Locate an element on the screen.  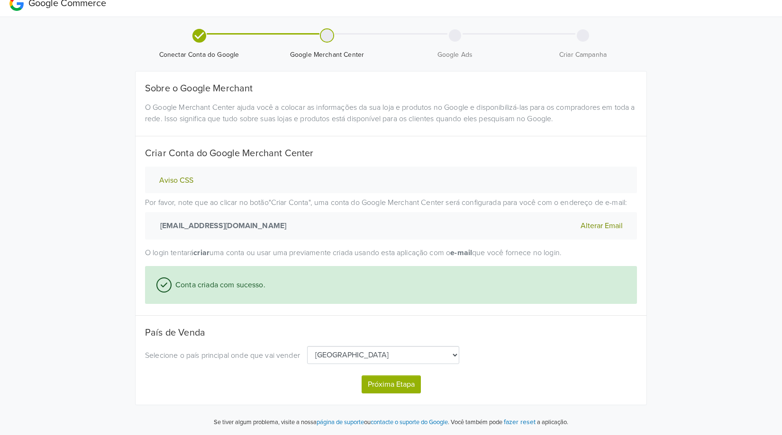
button: Alterar Email is located at coordinates (601, 226).